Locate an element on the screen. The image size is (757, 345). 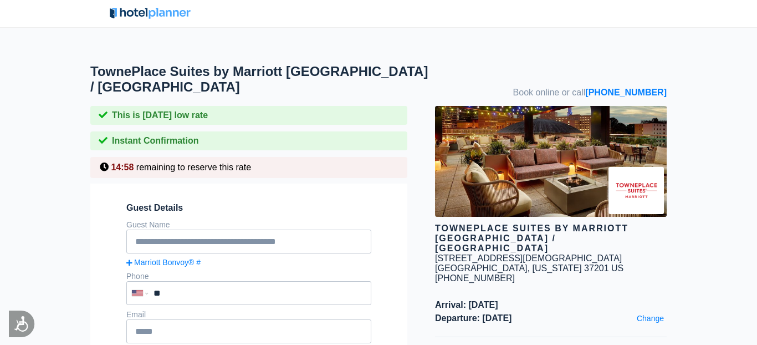
span: US is located at coordinates (617, 268).